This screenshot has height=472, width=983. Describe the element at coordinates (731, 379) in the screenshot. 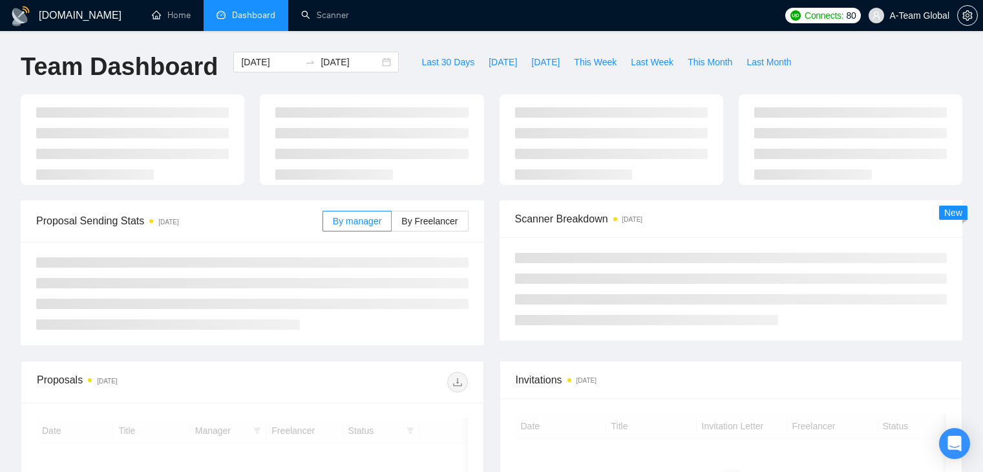

I see `span: Invitations` at that location.